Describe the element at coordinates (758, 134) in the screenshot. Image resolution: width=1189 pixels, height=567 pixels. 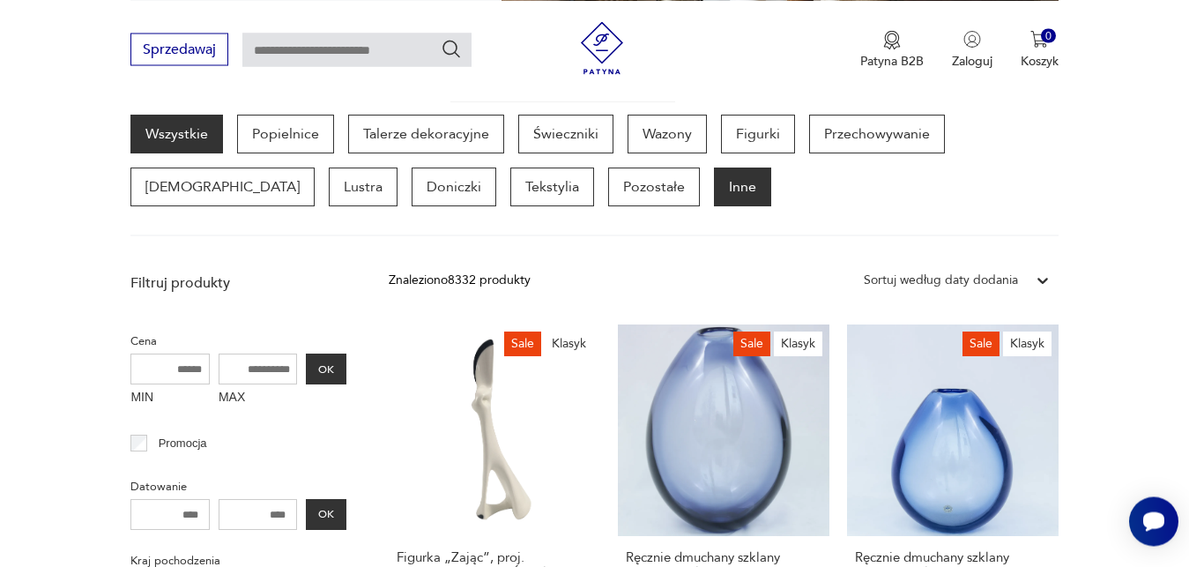
I see `p: Figurki` at that location.